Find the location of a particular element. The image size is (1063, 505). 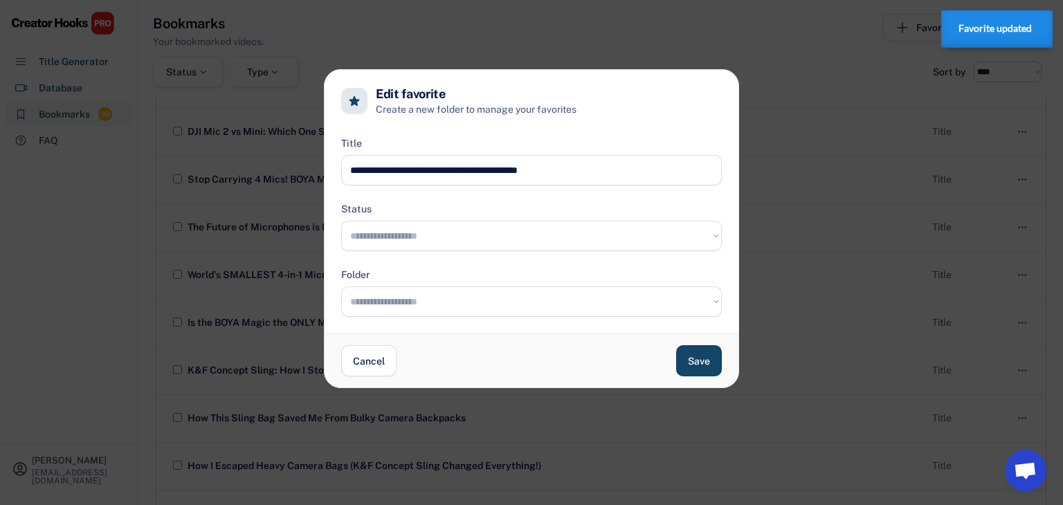

h6: Create a new folder to manage your favorites is located at coordinates (549, 109).